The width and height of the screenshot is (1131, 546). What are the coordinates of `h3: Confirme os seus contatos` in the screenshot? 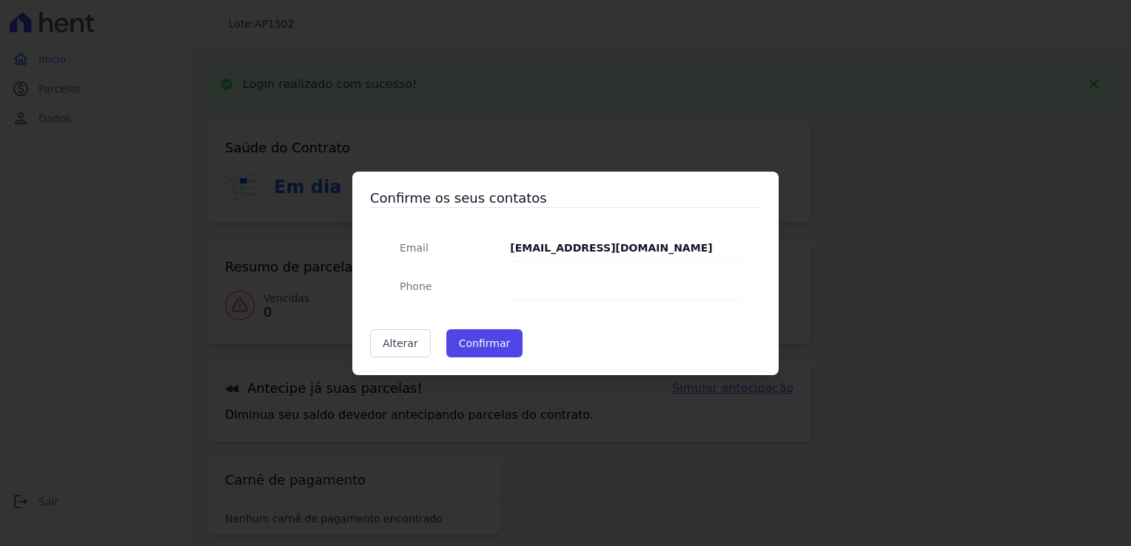 It's located at (566, 198).